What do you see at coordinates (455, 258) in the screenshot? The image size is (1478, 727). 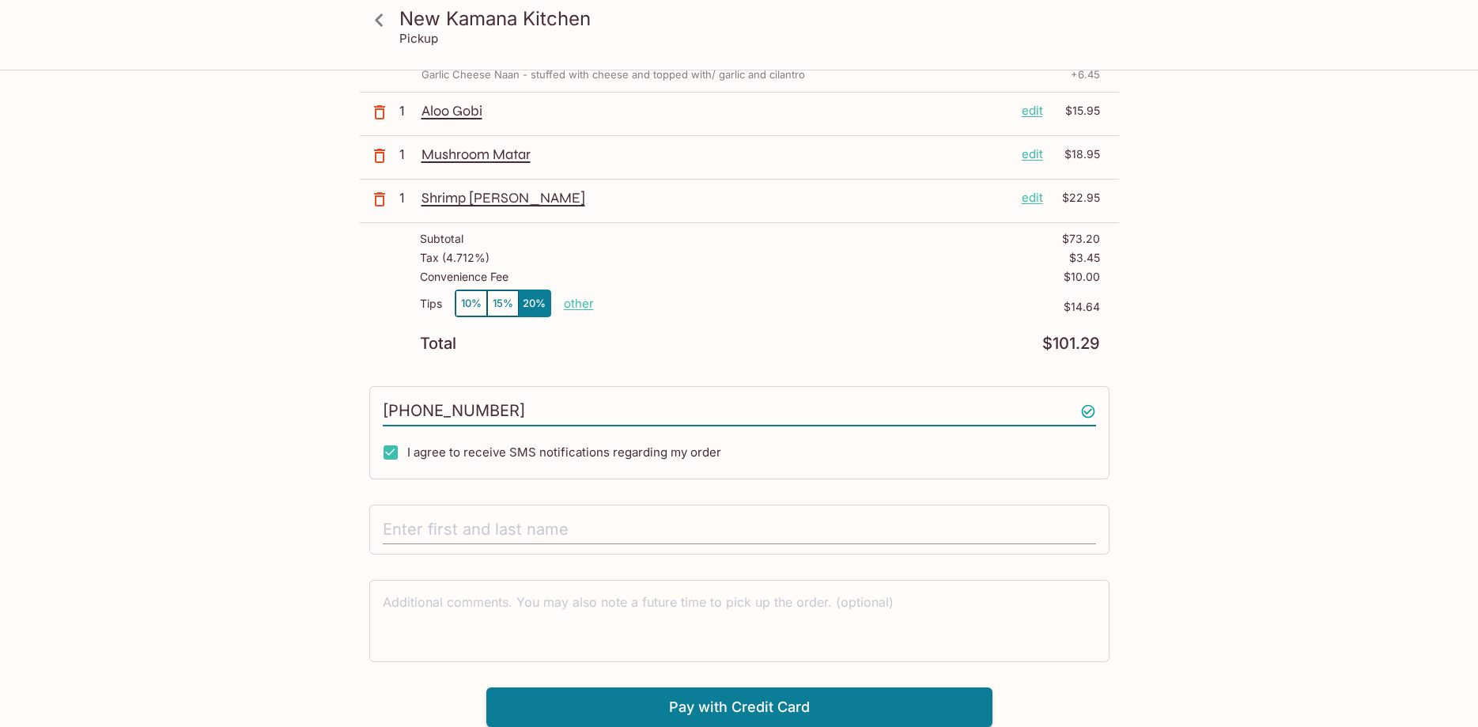 I see `p: Tax ( 4.712% )` at bounding box center [455, 258].